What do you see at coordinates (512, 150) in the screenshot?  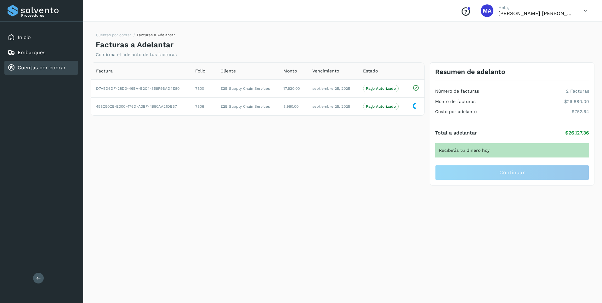 I see `div: Recibirás tu dinero hoy` at bounding box center [512, 150].